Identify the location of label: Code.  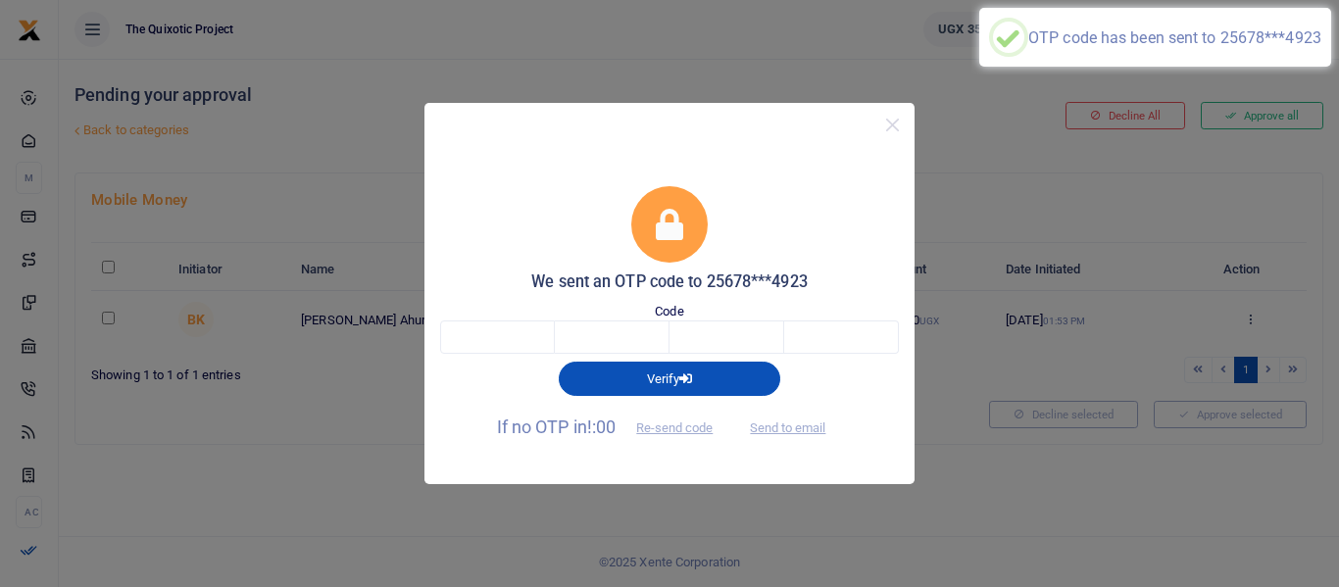
(668, 312).